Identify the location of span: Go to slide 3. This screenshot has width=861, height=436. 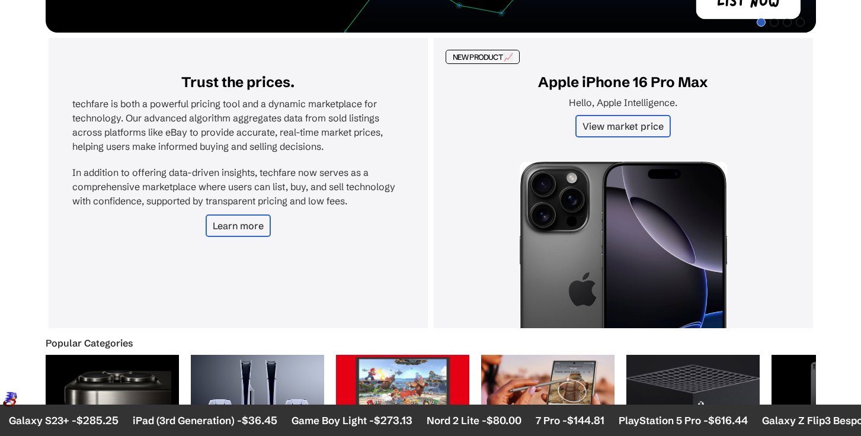
(787, 22).